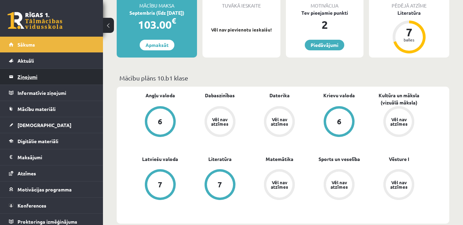 The height and width of the screenshot is (225, 463). I want to click on a: Konferences, so click(51, 206).